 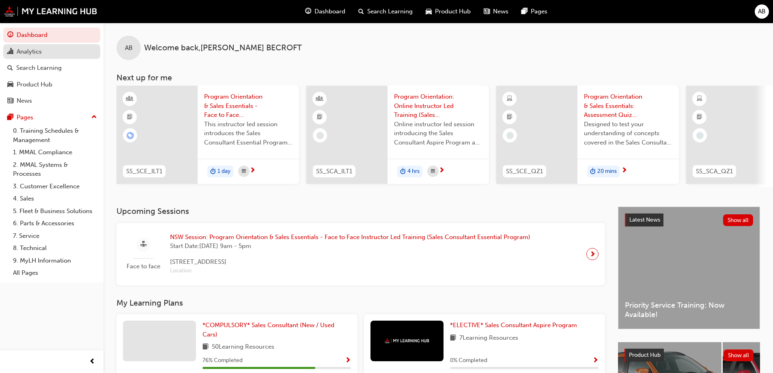 What do you see at coordinates (689, 220) in the screenshot?
I see `a: Latest NewsShow all` at bounding box center [689, 220].